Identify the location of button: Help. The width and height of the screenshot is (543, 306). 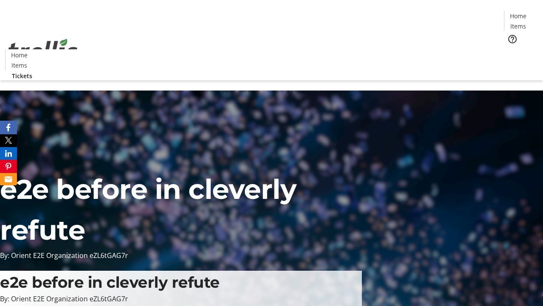
(513, 39).